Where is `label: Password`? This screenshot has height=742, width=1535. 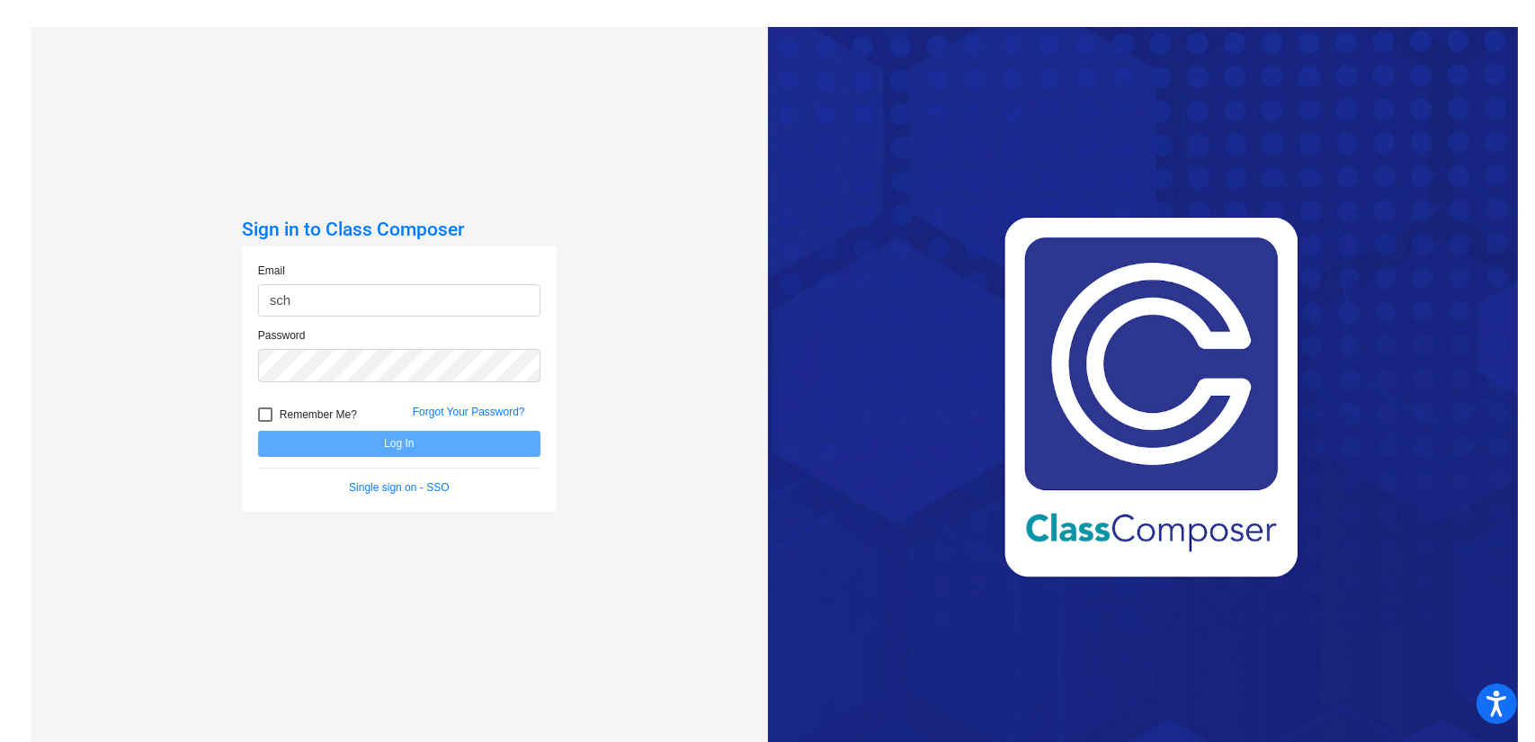
label: Password is located at coordinates (282, 336).